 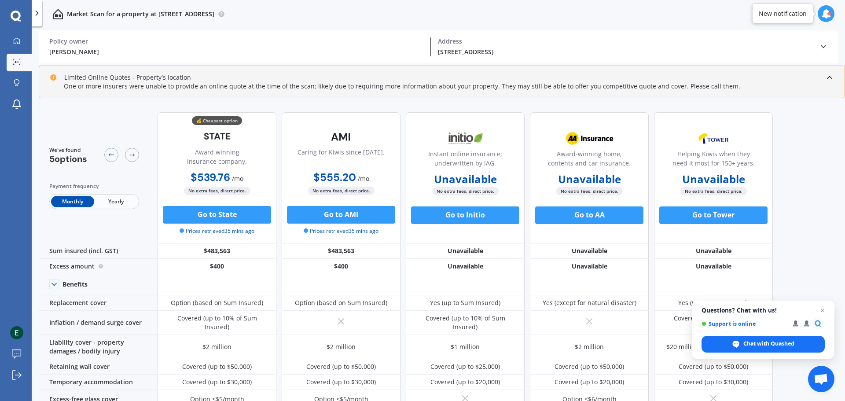 What do you see at coordinates (98, 303) in the screenshot?
I see `div: Replacement cover` at bounding box center [98, 303].